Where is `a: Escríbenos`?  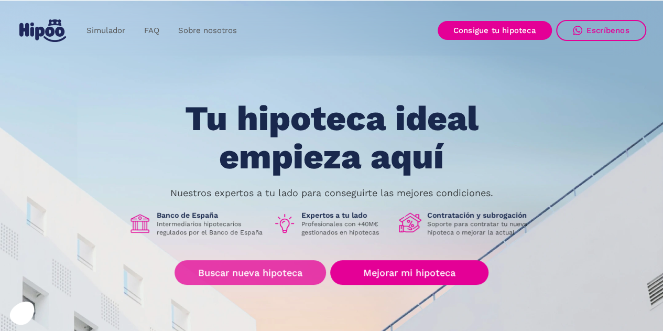
a: Escríbenos is located at coordinates (601, 30).